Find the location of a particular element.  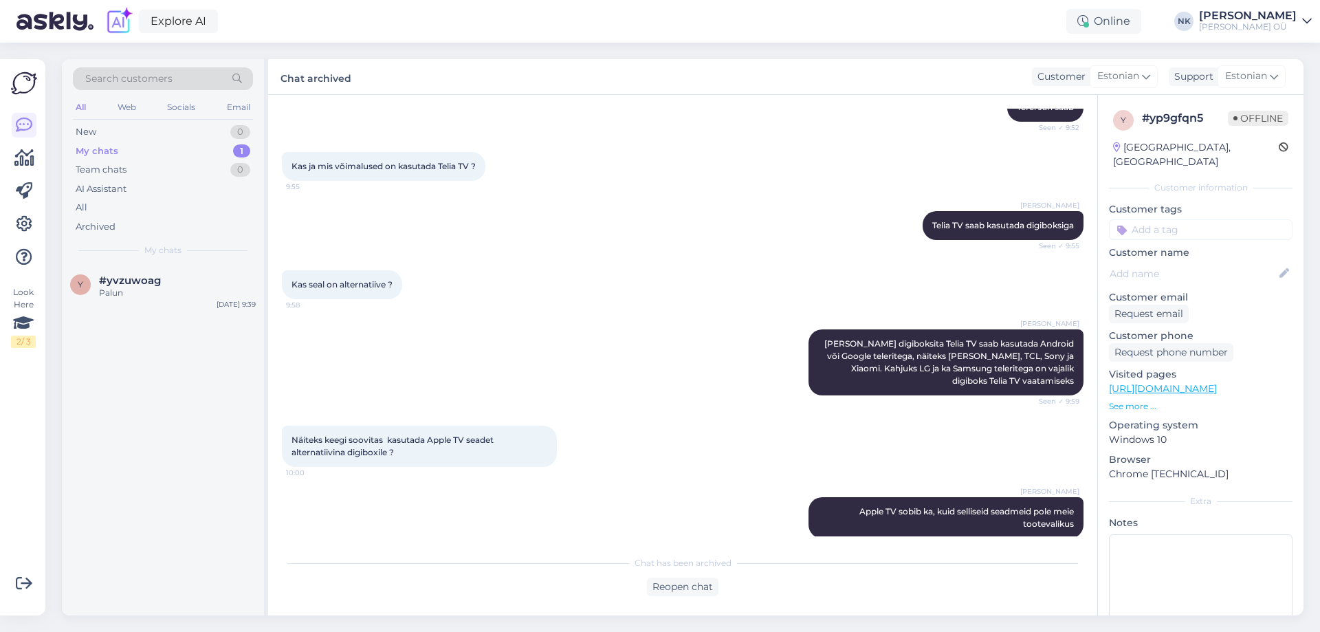

p: Visited pages is located at coordinates (1201, 374).